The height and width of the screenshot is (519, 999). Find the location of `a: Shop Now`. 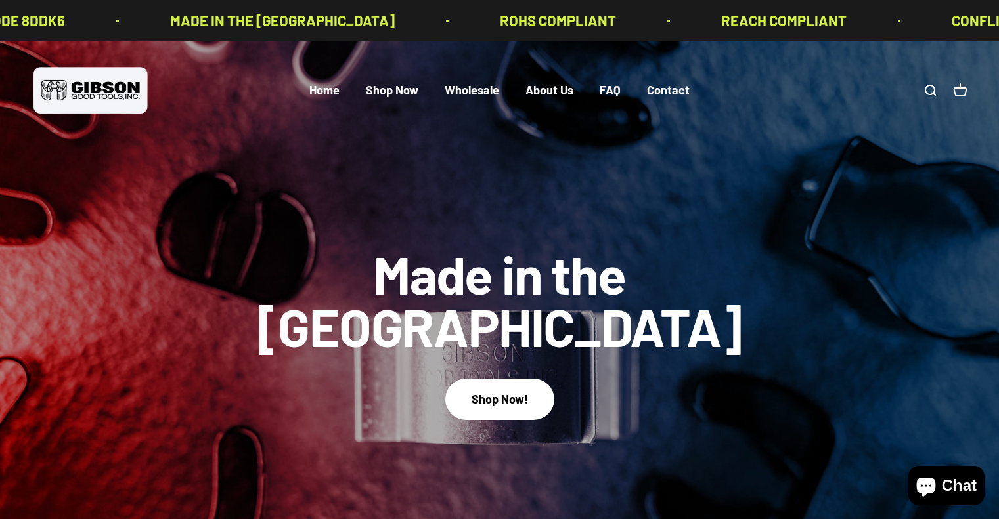

a: Shop Now is located at coordinates (392, 91).